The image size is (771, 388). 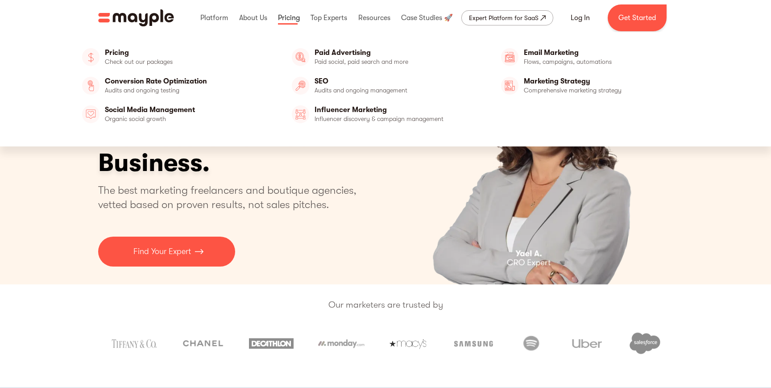 I want to click on p: Find Your Expert, so click(x=162, y=251).